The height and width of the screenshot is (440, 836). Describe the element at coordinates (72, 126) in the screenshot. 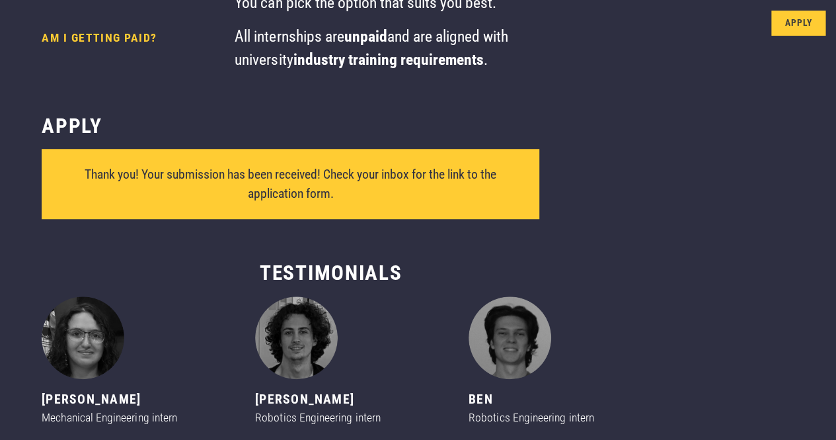

I see `h3: Apply` at that location.